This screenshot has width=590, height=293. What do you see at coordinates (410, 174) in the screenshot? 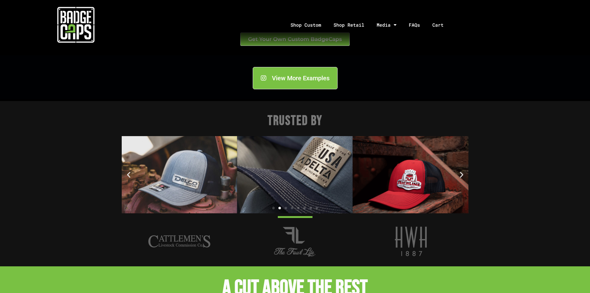
I see `img: richline badgecaps red richardson 112 laser cut custom metal hat` at bounding box center [410, 174].